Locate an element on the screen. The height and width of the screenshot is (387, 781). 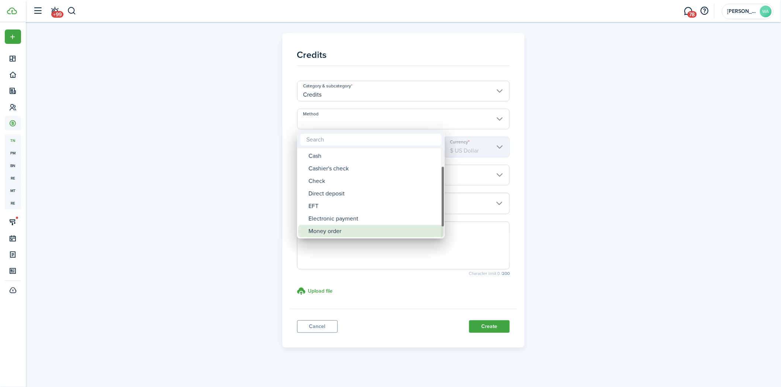
div: Direct deposit is located at coordinates (374, 194).